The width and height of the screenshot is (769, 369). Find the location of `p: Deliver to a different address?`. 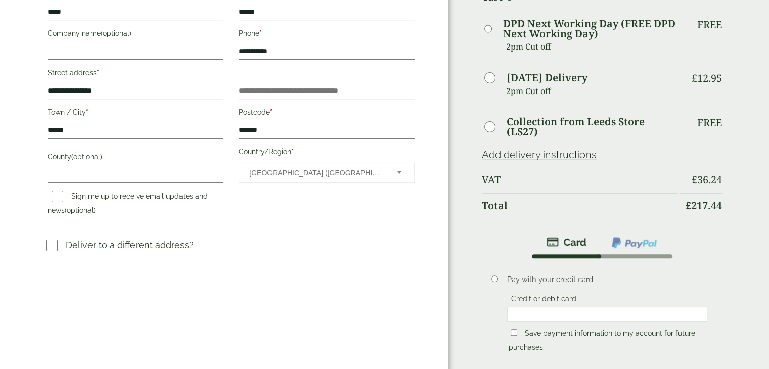

p: Deliver to a different address? is located at coordinates (130, 245).